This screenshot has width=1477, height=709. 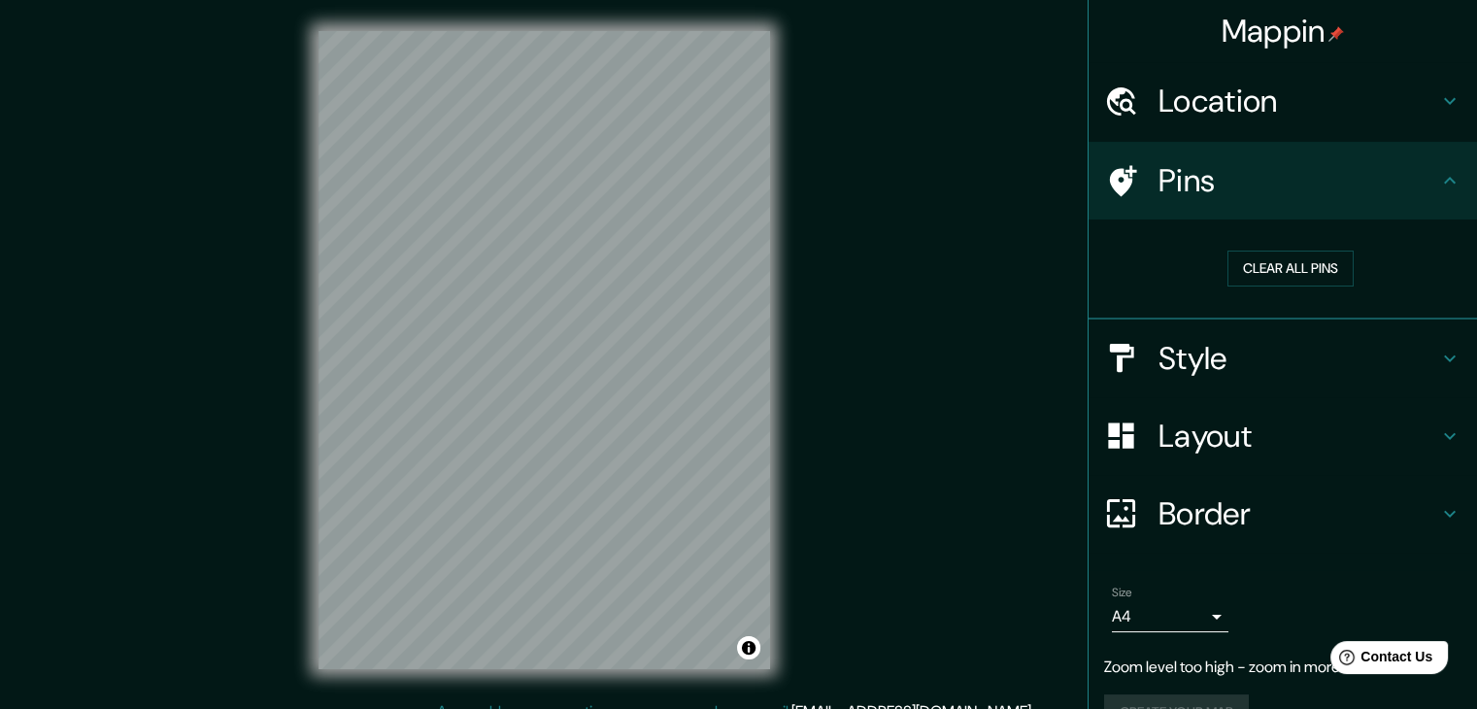 I want to click on div: Layout, so click(x=1283, y=436).